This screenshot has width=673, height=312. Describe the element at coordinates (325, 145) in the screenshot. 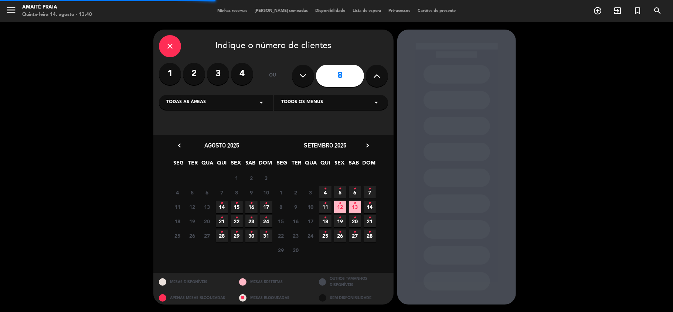

I see `span: setembro 2025` at that location.